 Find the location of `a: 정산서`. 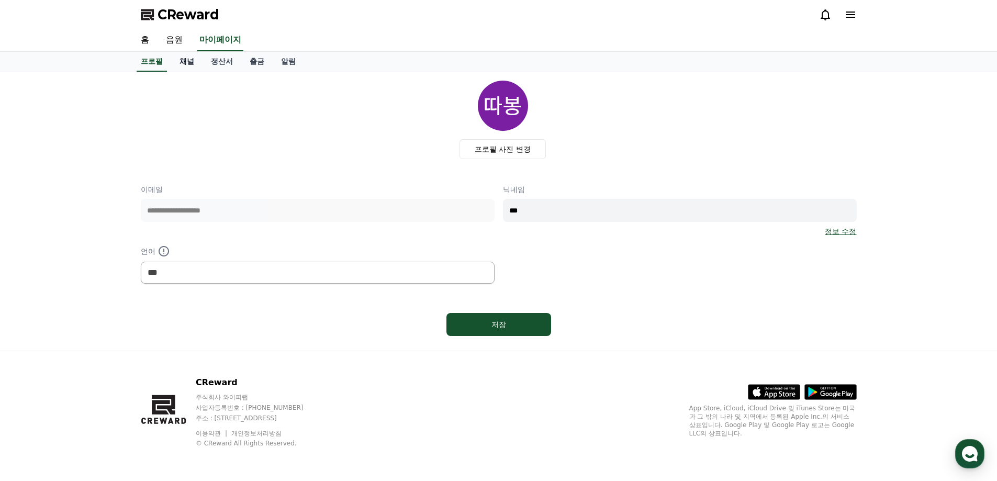

a: 정산서 is located at coordinates (222, 62).